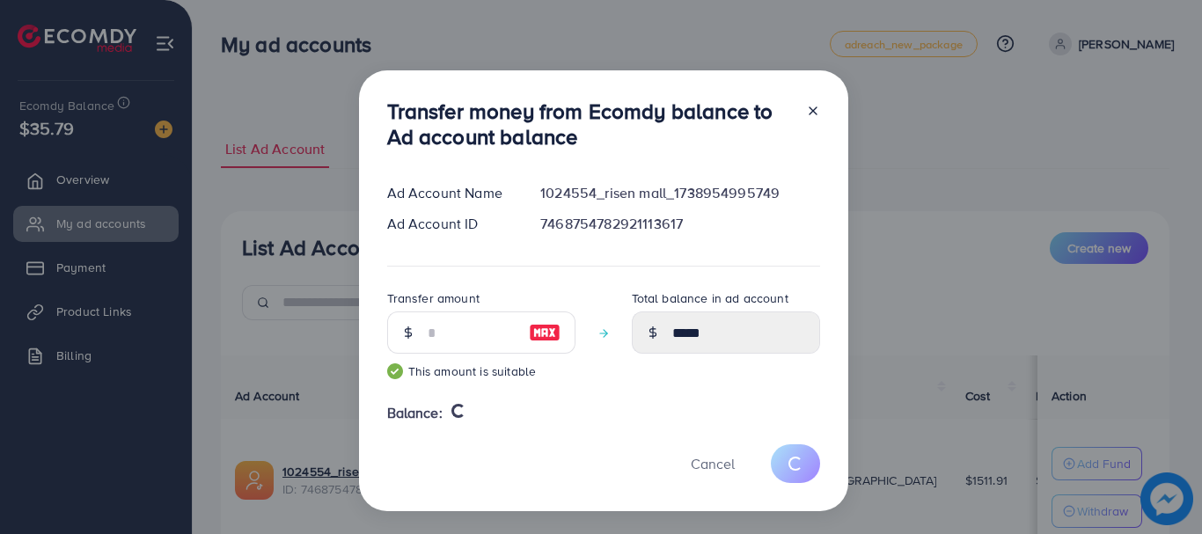 Image resolution: width=1202 pixels, height=534 pixels. What do you see at coordinates (710, 298) in the screenshot?
I see `label: Total balance in ad account` at bounding box center [710, 298].